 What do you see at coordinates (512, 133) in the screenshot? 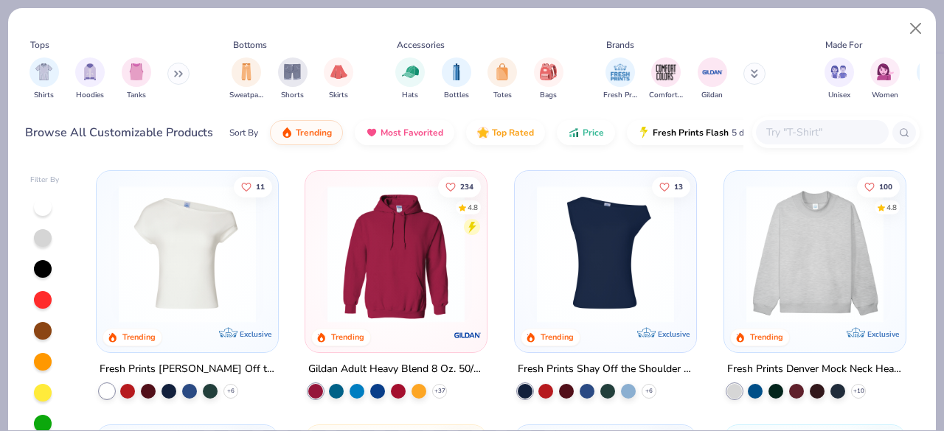
I see `span: Top Rated` at bounding box center [512, 133].